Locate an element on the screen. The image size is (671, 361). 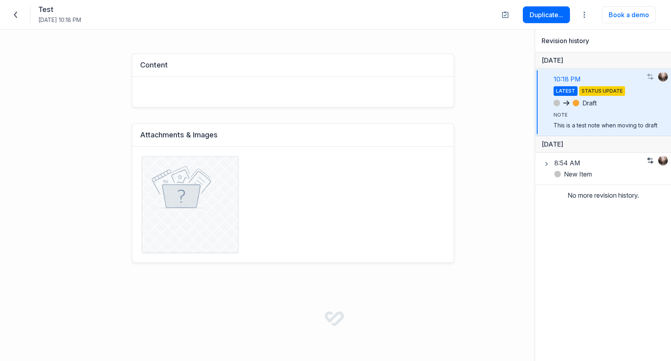
button: Expand 8:54 AM revision is located at coordinates (546, 164).